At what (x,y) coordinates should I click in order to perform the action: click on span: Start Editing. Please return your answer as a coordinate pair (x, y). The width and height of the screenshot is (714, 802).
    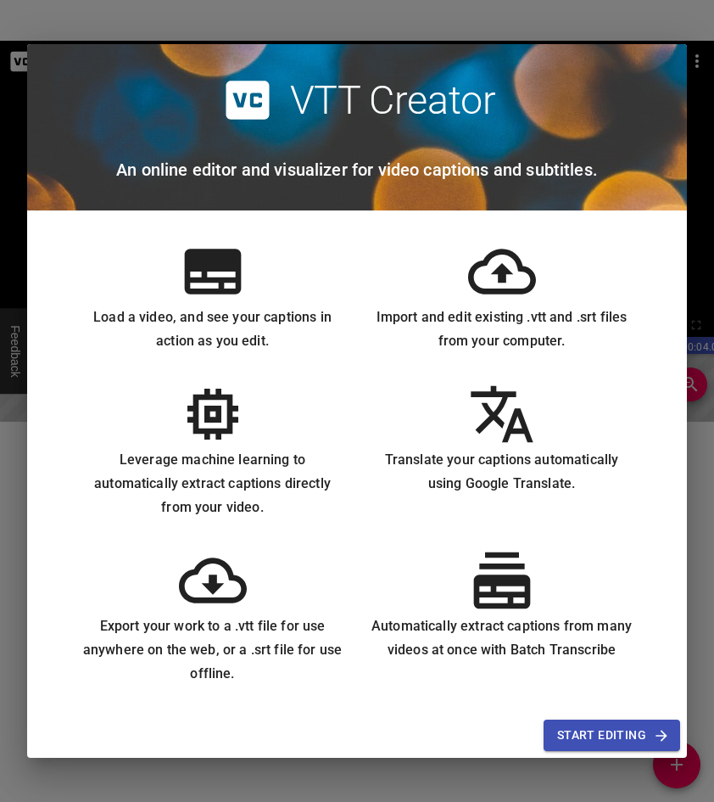
    Looking at the image, I should click on (612, 735).